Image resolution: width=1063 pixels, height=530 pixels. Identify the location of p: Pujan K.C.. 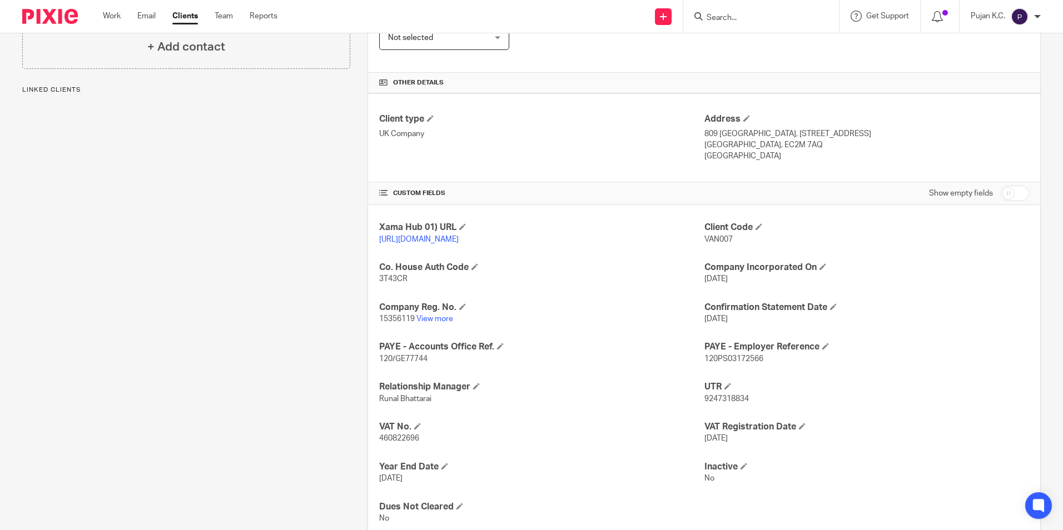
(988, 16).